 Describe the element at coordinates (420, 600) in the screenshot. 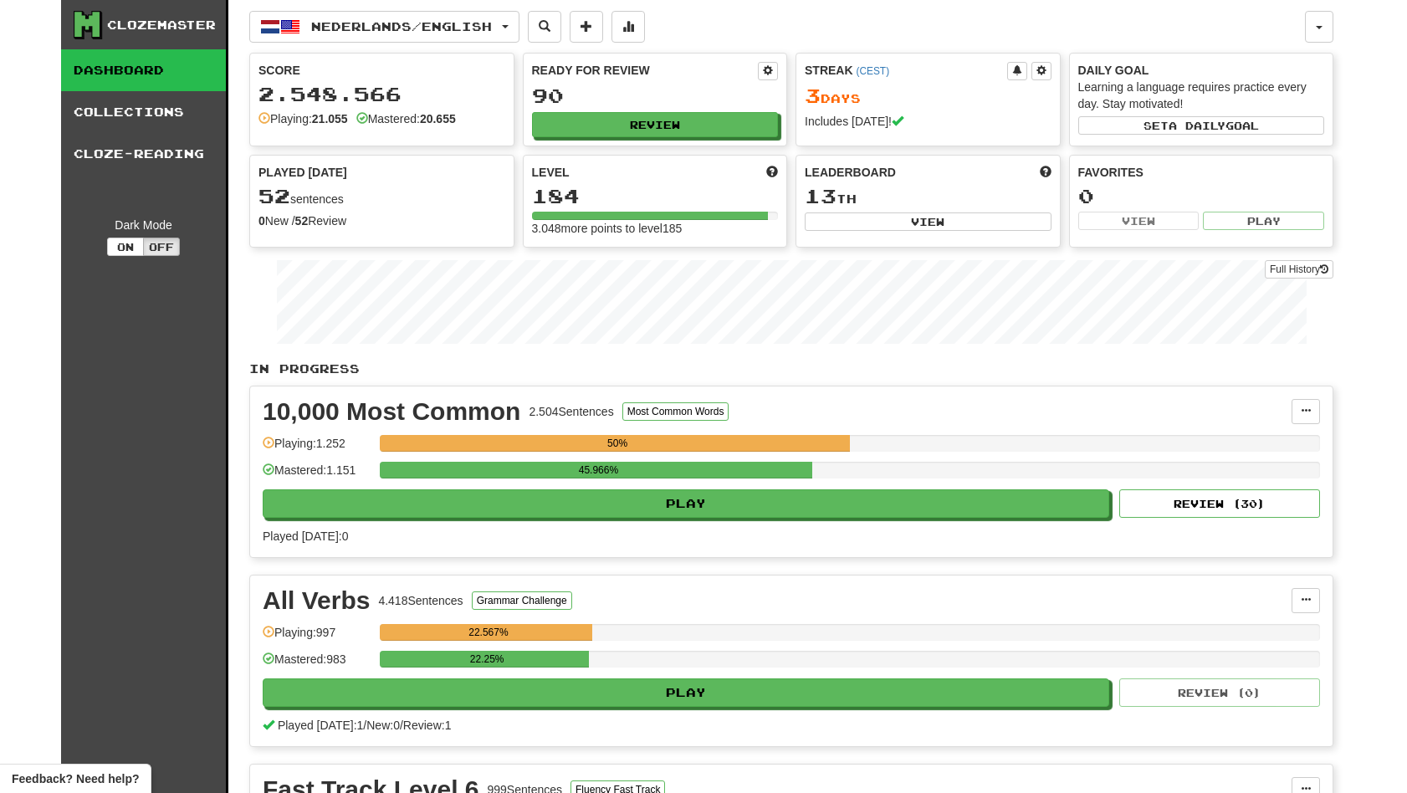

I see `div: 4.418 Sentences` at that location.